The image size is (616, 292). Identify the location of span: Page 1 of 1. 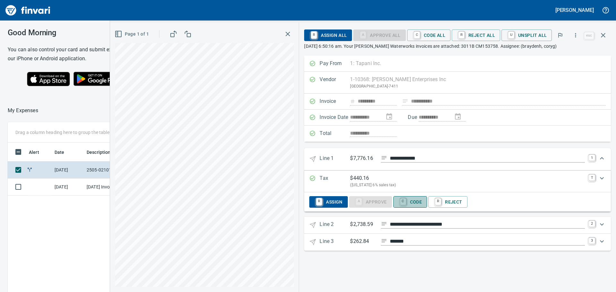
(132, 34).